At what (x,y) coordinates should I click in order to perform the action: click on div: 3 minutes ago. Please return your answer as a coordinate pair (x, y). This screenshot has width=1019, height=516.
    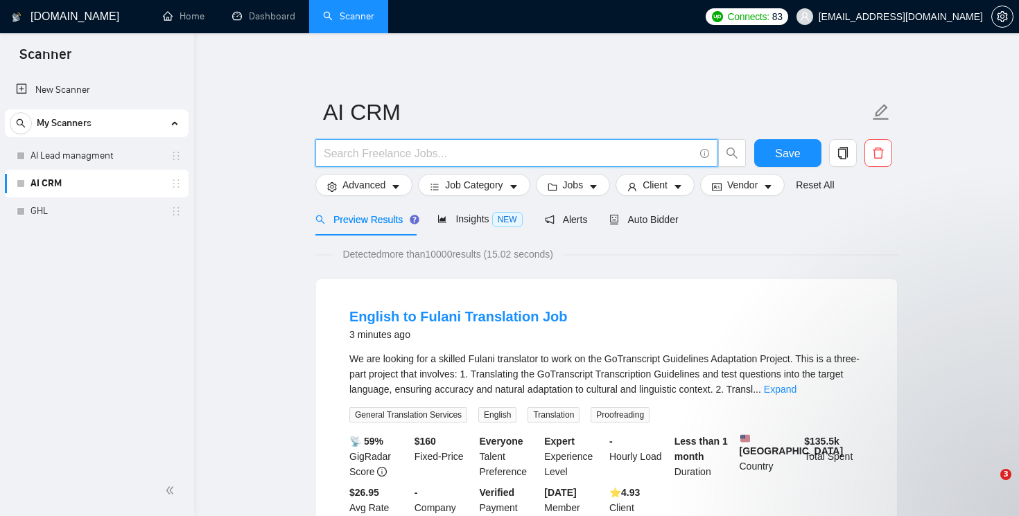
    Looking at the image, I should click on (458, 335).